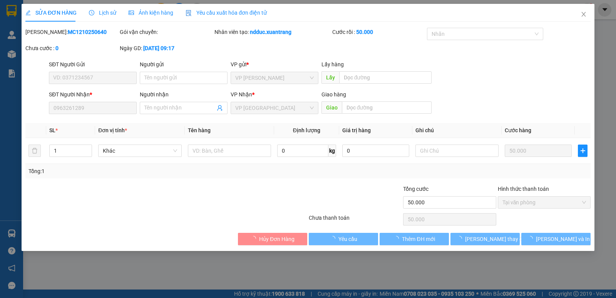 The height and width of the screenshot is (298, 616). I want to click on span: Ảnh kiện hàng, so click(151, 13).